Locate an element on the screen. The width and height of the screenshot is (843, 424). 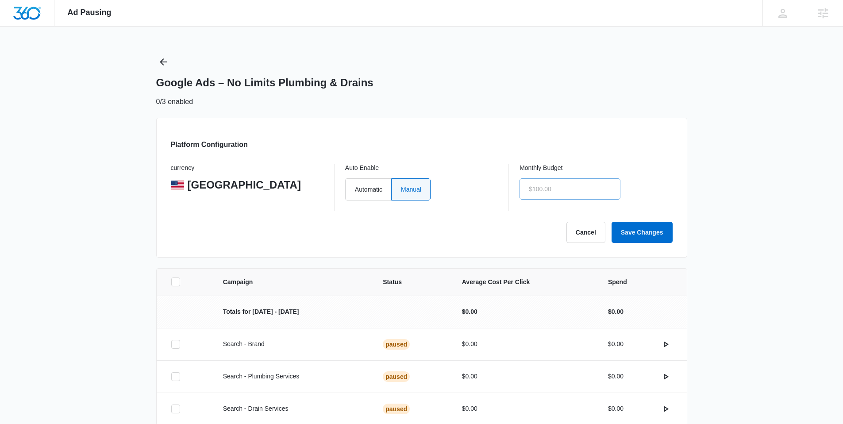
p: 0/3 enabled is located at coordinates (175, 102).